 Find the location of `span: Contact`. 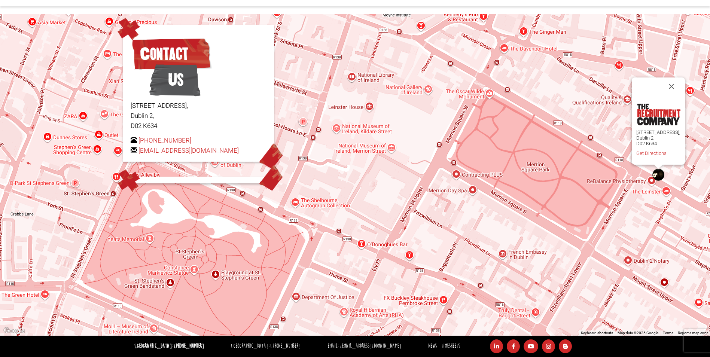

span: Contact is located at coordinates (171, 54).